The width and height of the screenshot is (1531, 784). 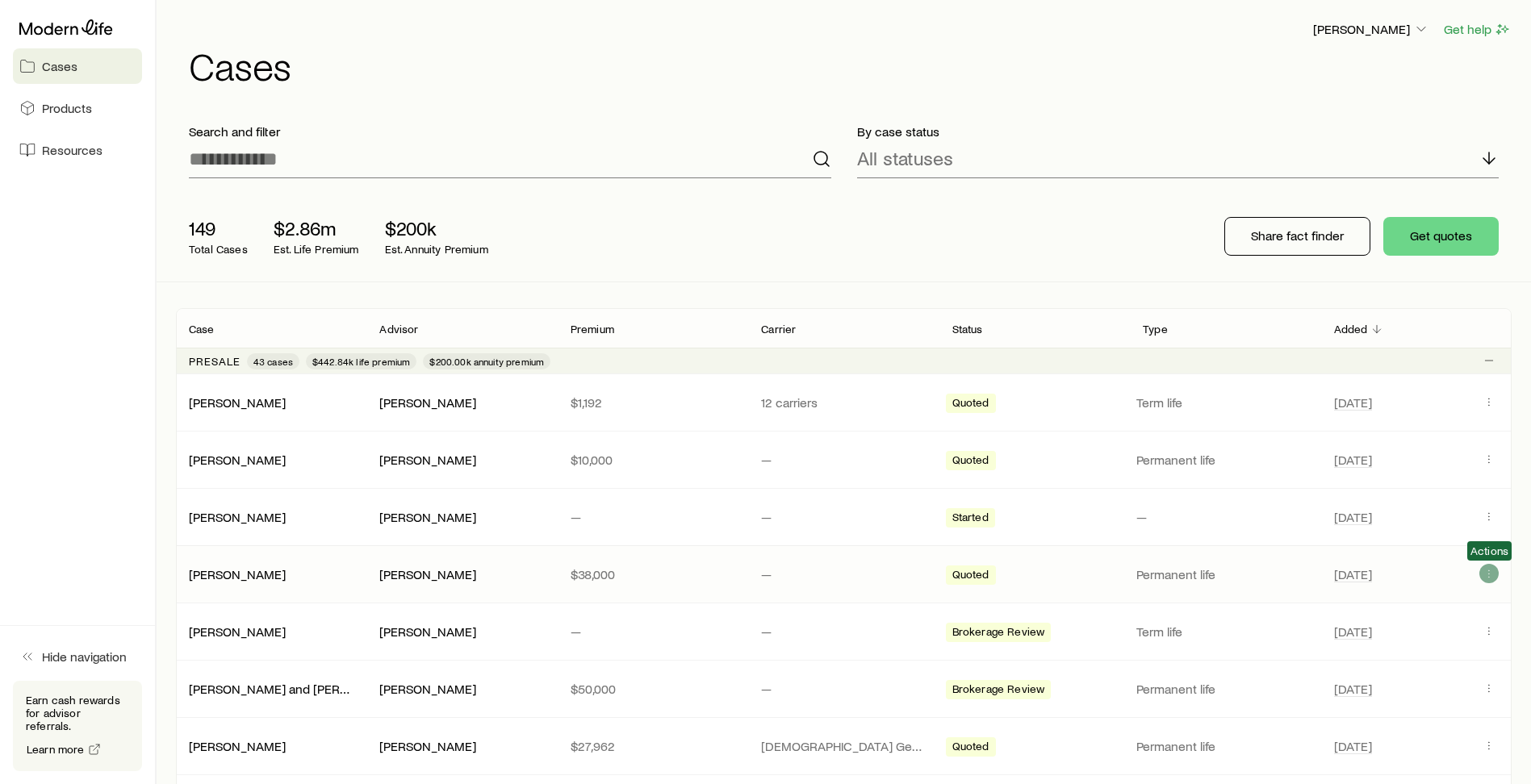 I want to click on span: Hide navigation, so click(x=84, y=657).